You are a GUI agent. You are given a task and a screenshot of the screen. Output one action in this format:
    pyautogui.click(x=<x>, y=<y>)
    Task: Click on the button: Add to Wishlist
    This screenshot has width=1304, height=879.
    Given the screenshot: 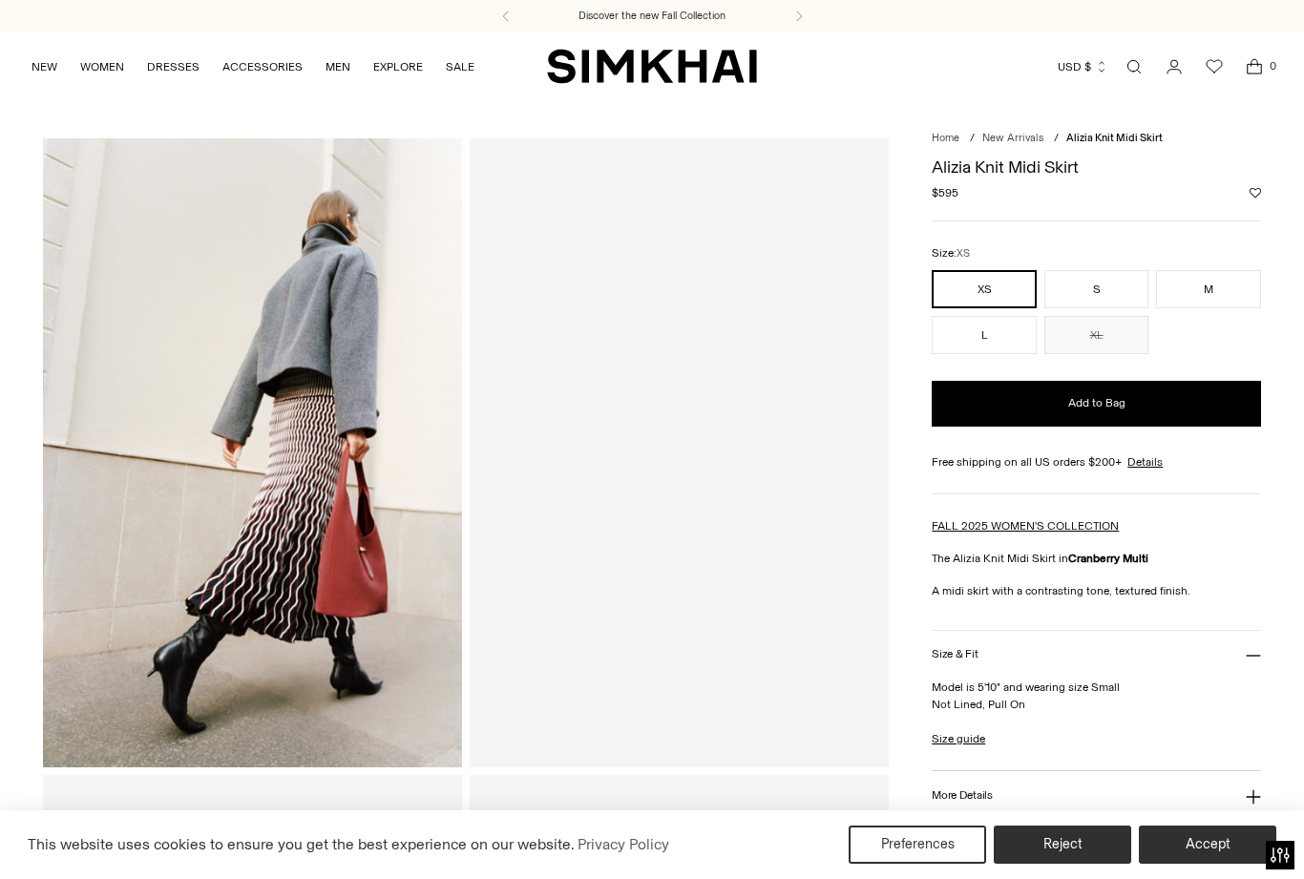 What is the action you would take?
    pyautogui.click(x=1256, y=193)
    